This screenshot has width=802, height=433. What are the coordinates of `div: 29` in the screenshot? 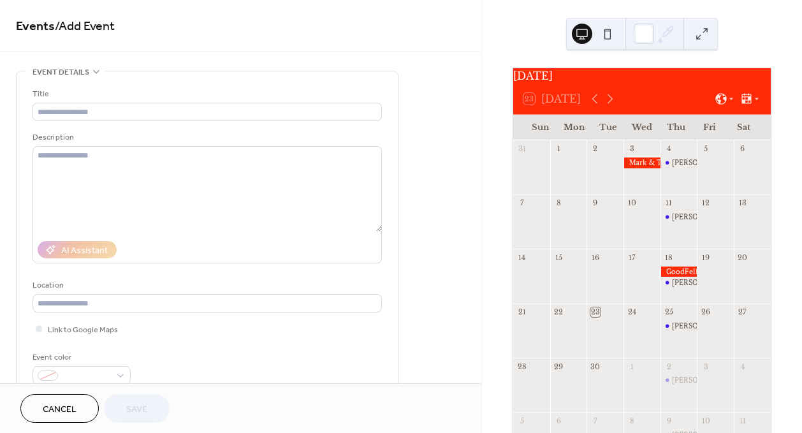 It's located at (559, 366).